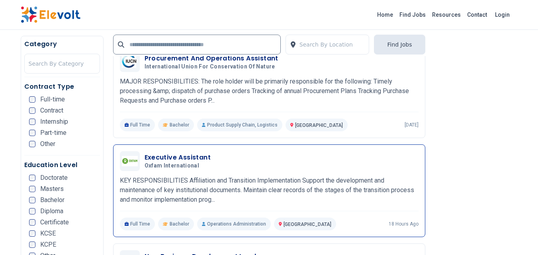  I want to click on span: KCPE, so click(48, 245).